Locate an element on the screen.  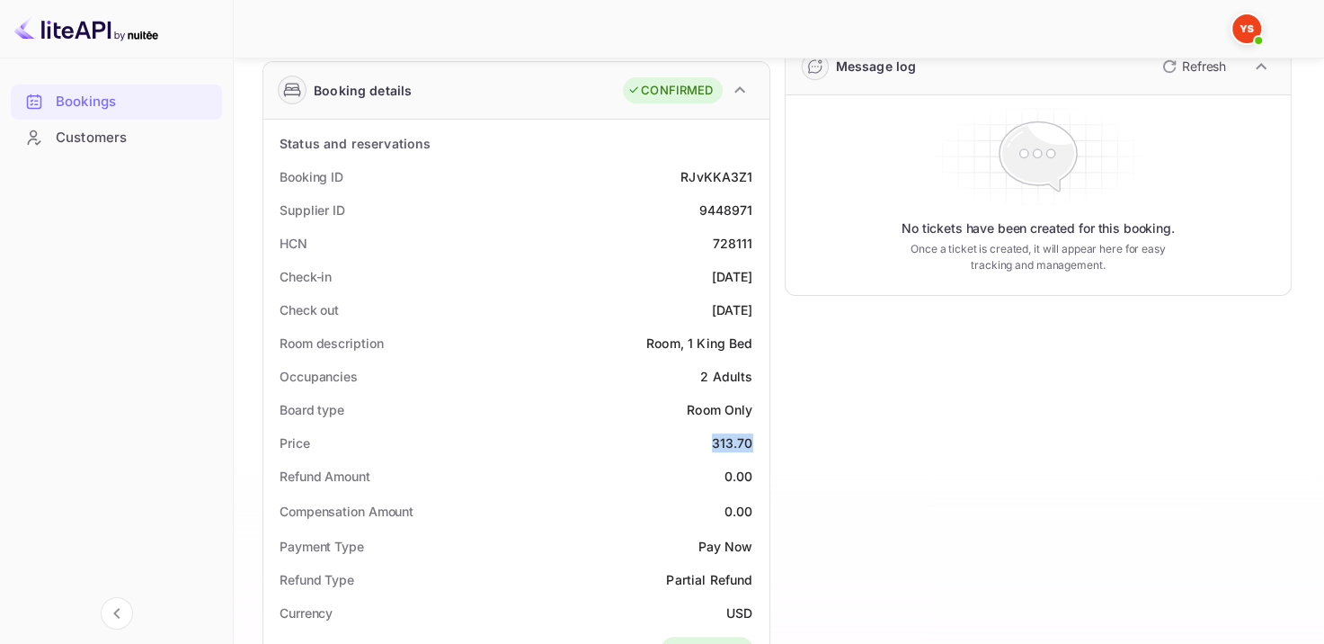
ya-tr-span: Room description is located at coordinates (331, 342).